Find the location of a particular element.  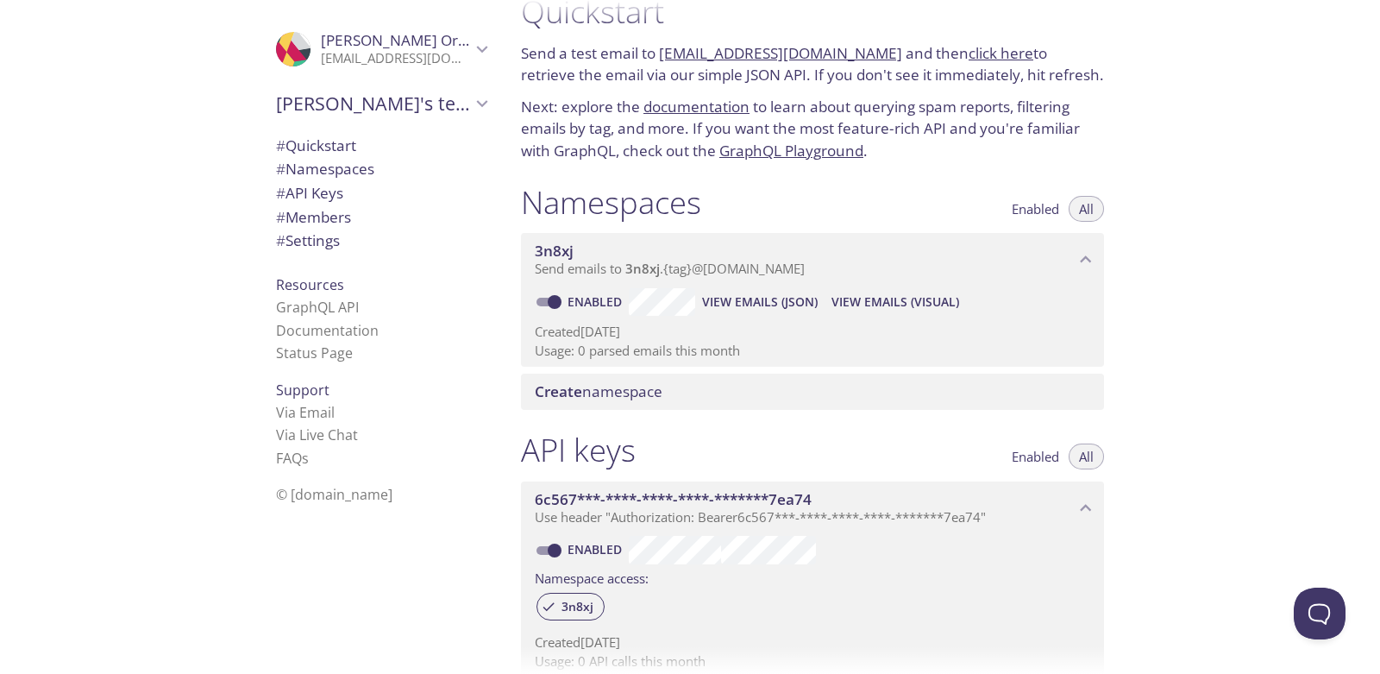

a: documentation is located at coordinates (696, 106).